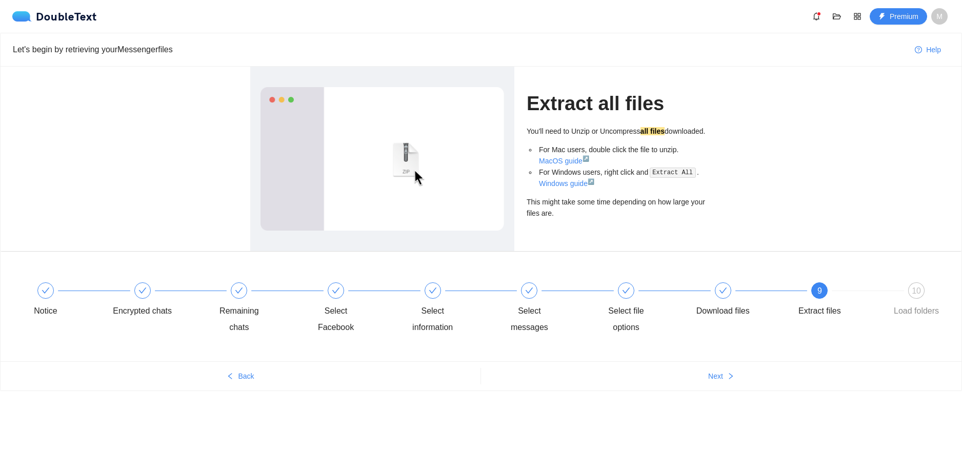 The height and width of the screenshot is (474, 962). What do you see at coordinates (459, 49) in the screenshot?
I see `div: Let's begin by retrieving your Messenger files` at bounding box center [459, 49].